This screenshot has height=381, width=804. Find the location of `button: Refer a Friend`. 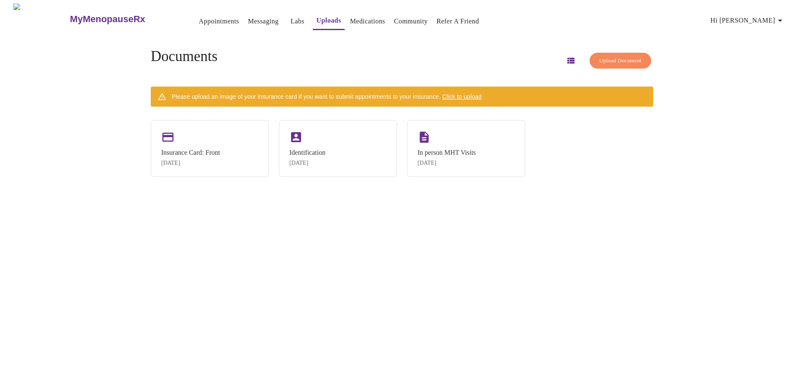

button: Refer a Friend is located at coordinates (458, 21).